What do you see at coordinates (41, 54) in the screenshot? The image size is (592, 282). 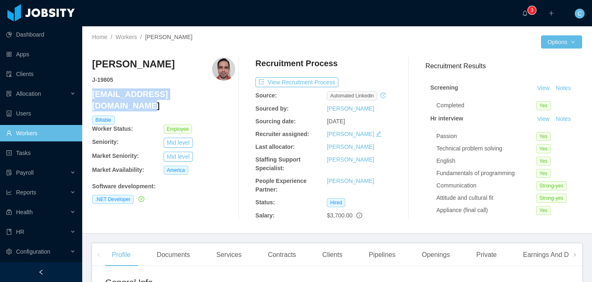 I see `a: icon: appstoreApps` at bounding box center [41, 54].